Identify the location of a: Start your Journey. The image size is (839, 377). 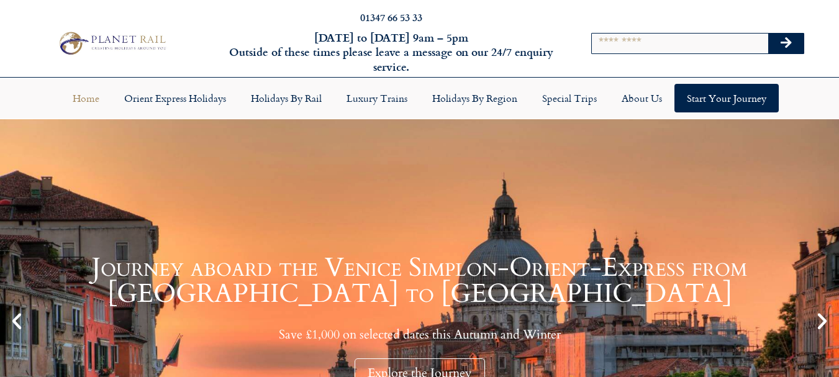
(727, 98).